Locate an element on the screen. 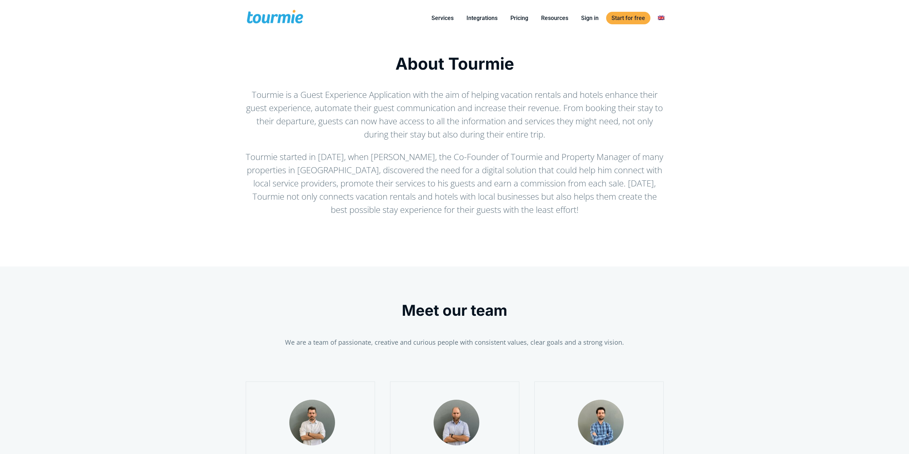  h1: About Tourmie is located at coordinates (455, 64).